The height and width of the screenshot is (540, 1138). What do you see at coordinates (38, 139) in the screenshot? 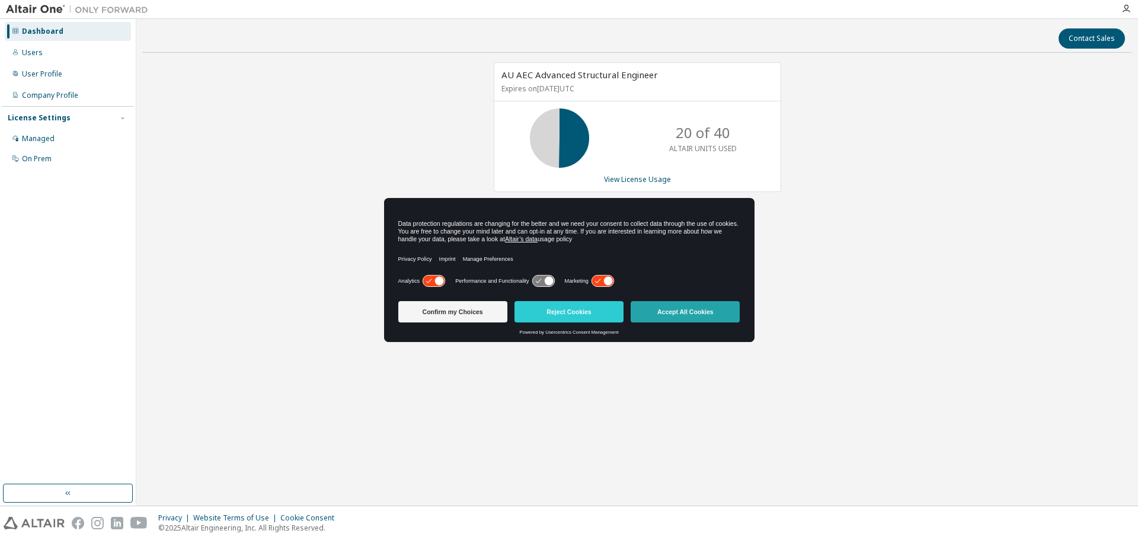
I see `div: Managed` at bounding box center [38, 139].